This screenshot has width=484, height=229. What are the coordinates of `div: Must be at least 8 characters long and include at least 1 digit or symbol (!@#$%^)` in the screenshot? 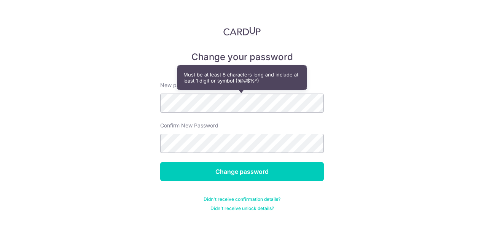 It's located at (242, 78).